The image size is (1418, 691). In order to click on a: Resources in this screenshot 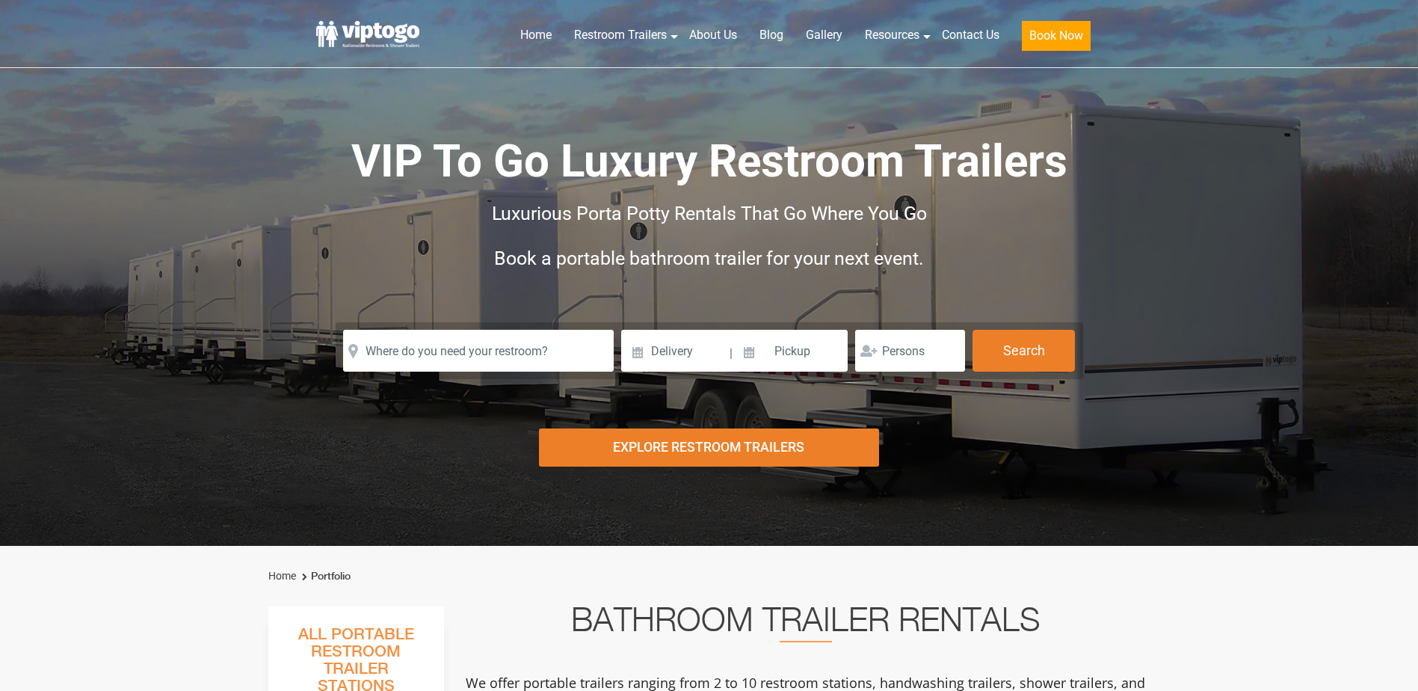, I will do `click(892, 35)`.